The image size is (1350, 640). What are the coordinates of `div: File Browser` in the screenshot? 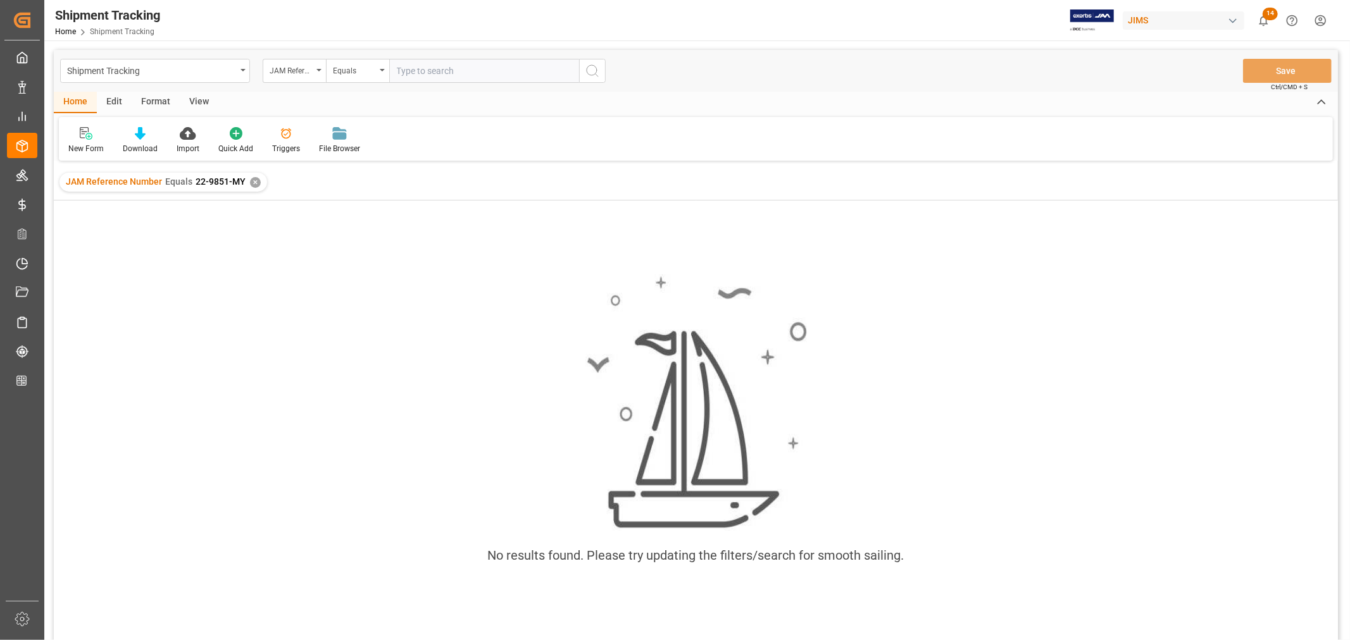 It's located at (339, 149).